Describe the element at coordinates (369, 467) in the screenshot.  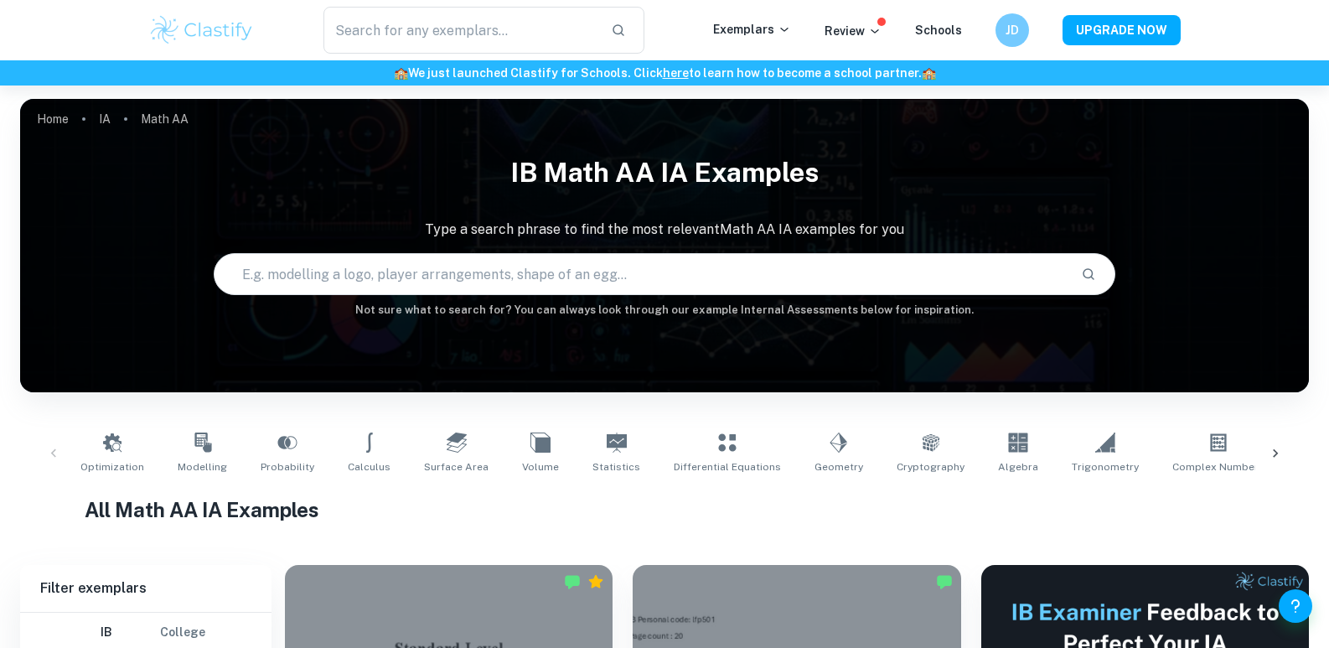
I see `span: Calculus` at that location.